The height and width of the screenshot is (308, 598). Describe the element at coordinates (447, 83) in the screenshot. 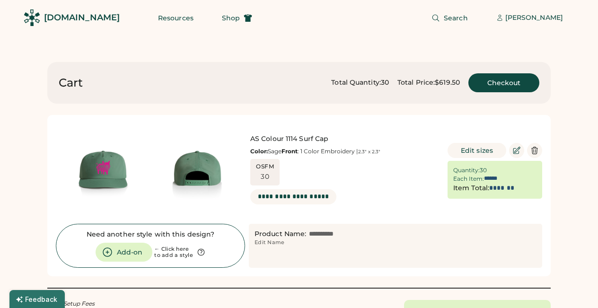

I see `div: $619.50` at that location.